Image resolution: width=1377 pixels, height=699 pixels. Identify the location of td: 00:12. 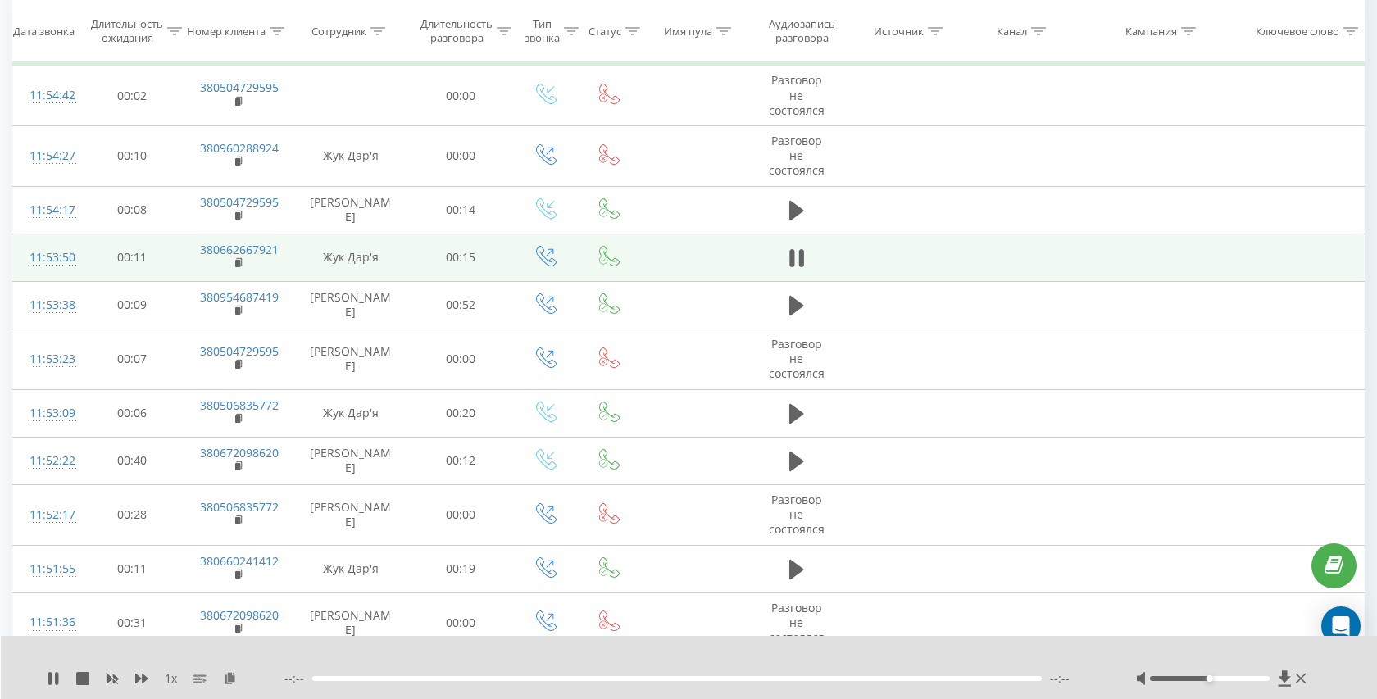
(461, 461).